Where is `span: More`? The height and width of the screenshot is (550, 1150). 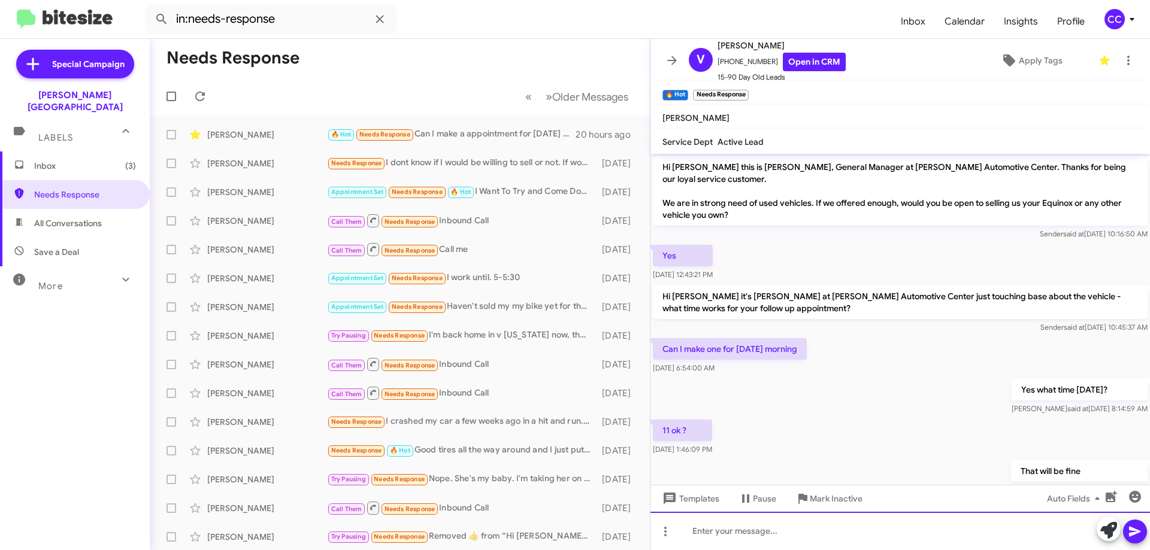
span: More is located at coordinates (50, 286).